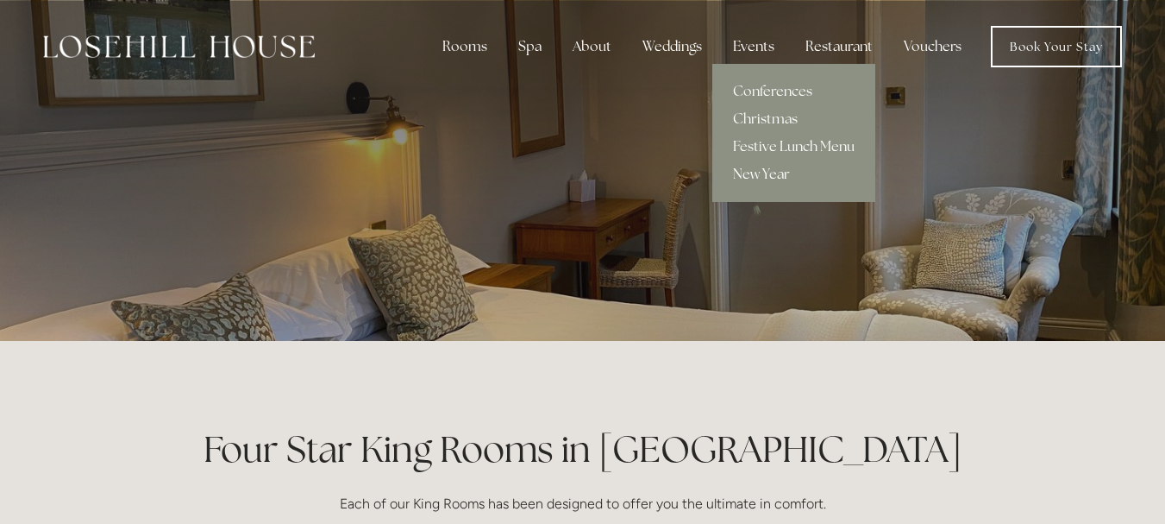 This screenshot has height=524, width=1165. I want to click on a: Vouchers, so click(932, 47).